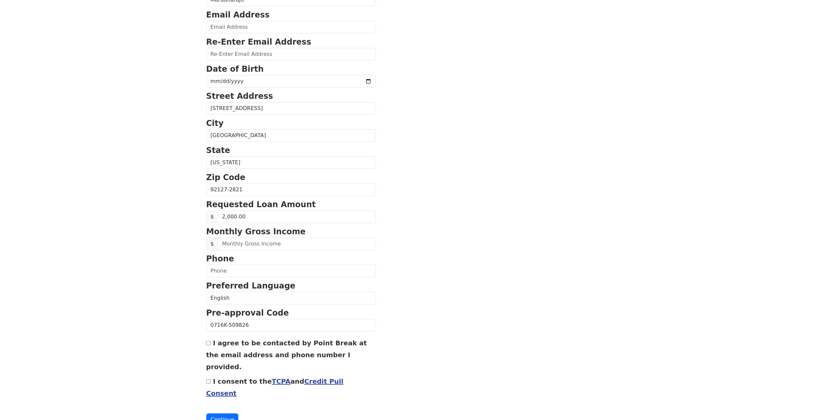  I want to click on strong: Pre-approval Code, so click(248, 313).